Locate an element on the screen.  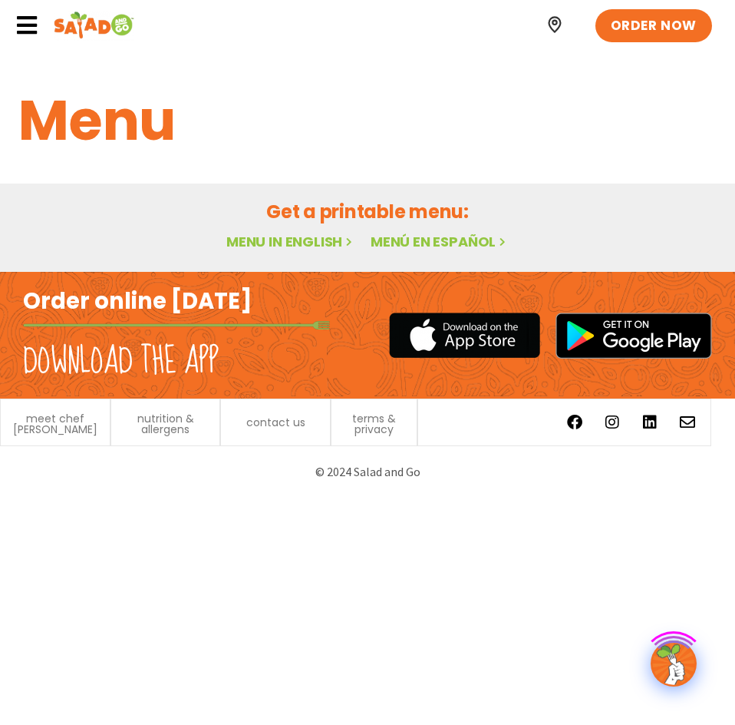
span: terms & privacy is located at coordinates (374, 424).